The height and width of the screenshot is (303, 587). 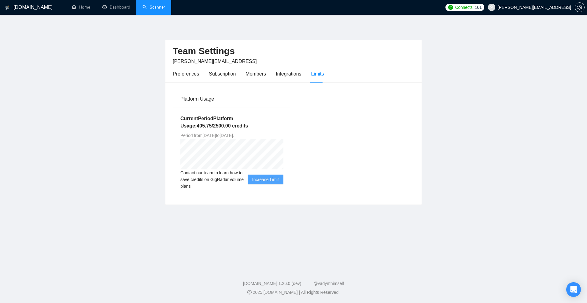 What do you see at coordinates (154, 7) in the screenshot?
I see `a: searchScanner` at bounding box center [154, 7].